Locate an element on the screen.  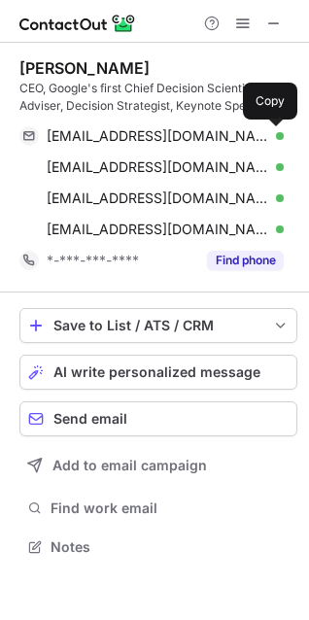
button: AI write personalized message is located at coordinates (158, 372).